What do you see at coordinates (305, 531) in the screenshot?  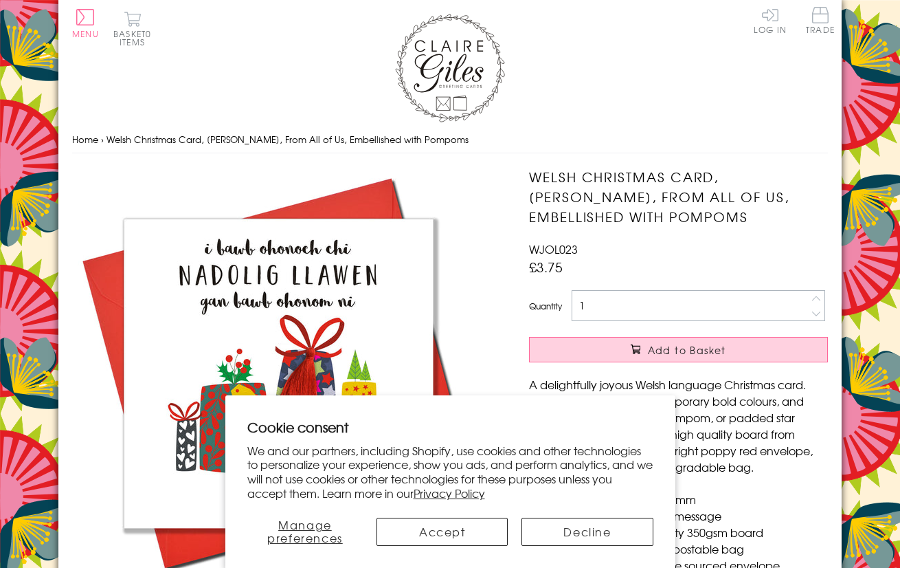 I see `button: Manage preferences` at bounding box center [305, 531].